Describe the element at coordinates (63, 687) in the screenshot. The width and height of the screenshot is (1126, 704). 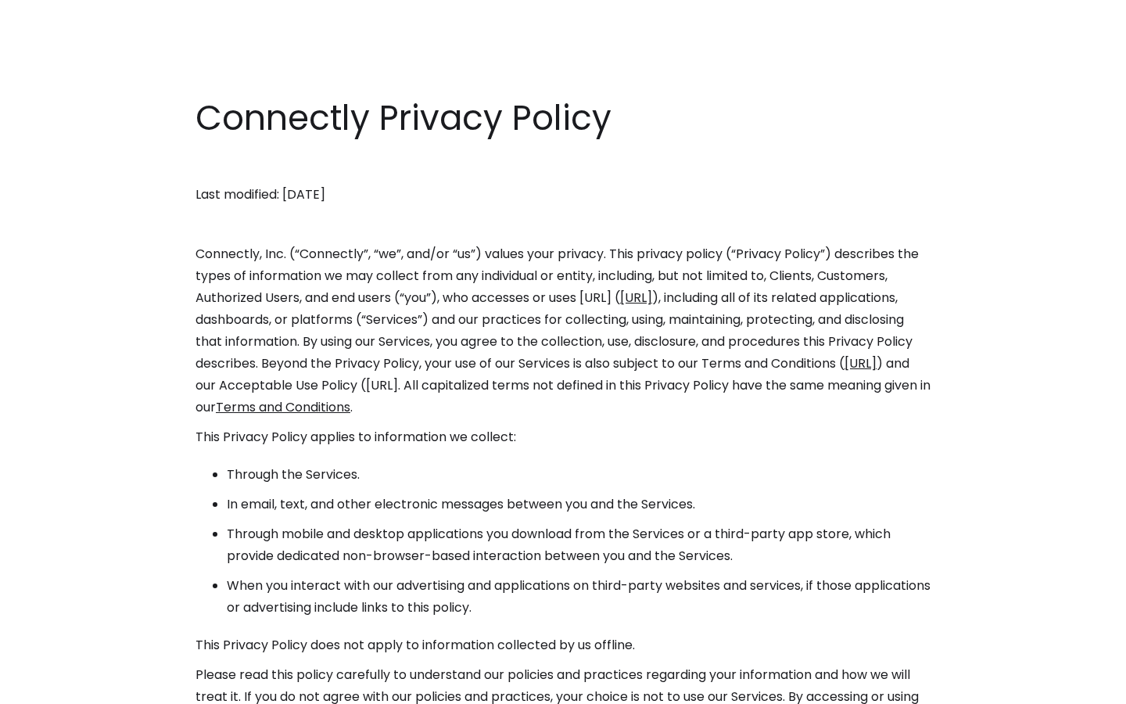
I see `ul: Language list` at that location.